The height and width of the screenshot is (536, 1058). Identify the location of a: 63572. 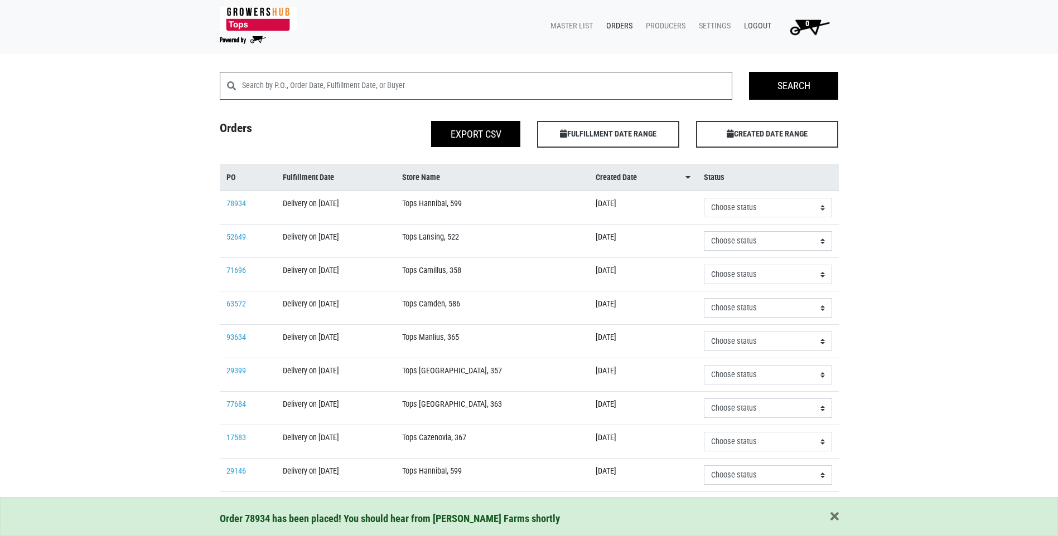
(236, 304).